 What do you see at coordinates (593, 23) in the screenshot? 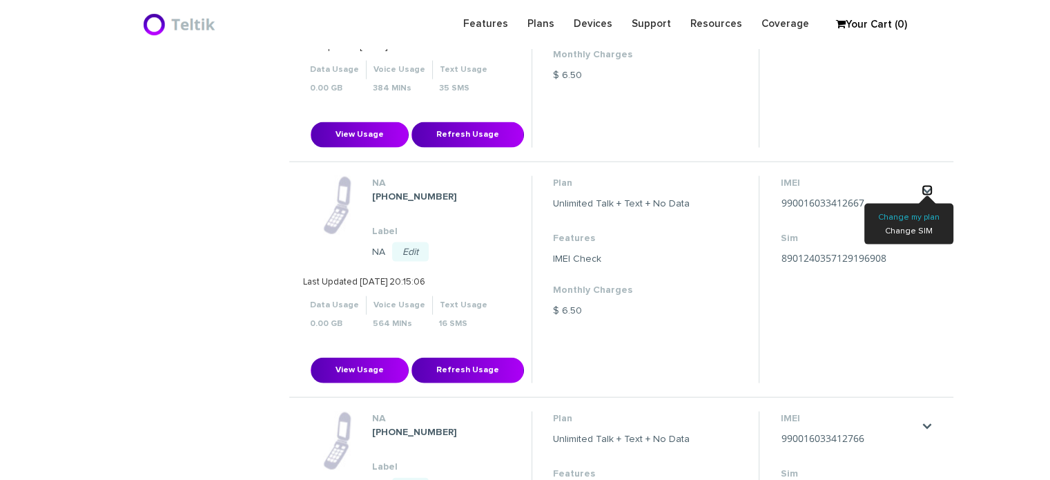
I see `a: Devices` at bounding box center [593, 23].